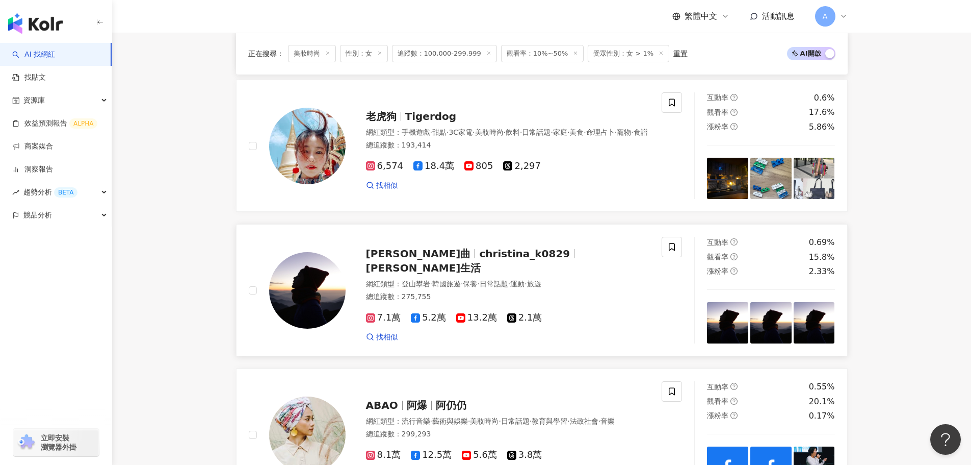 The height and width of the screenshot is (465, 971). Describe the element at coordinates (470, 284) in the screenshot. I see `span: 保養` at that location.